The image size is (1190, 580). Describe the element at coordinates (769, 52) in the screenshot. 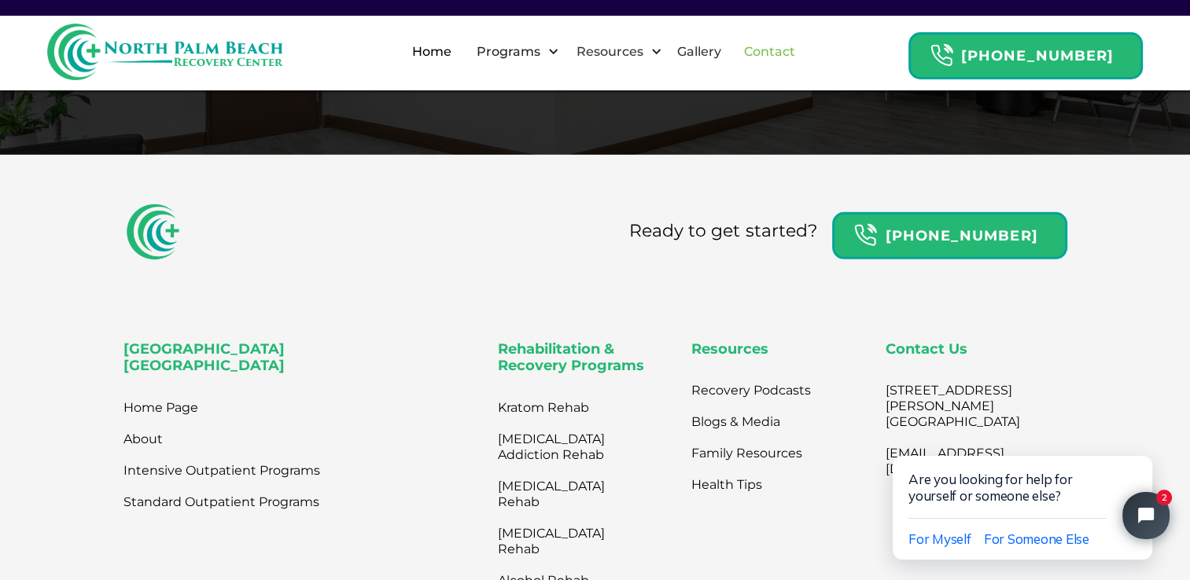

I see `a: Contact` at that location.